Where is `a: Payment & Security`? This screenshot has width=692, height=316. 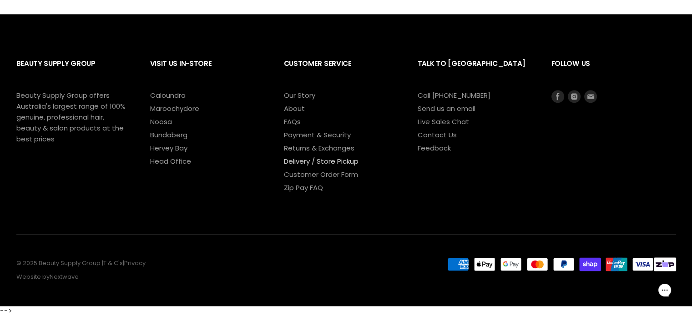 a: Payment & Security is located at coordinates (317, 135).